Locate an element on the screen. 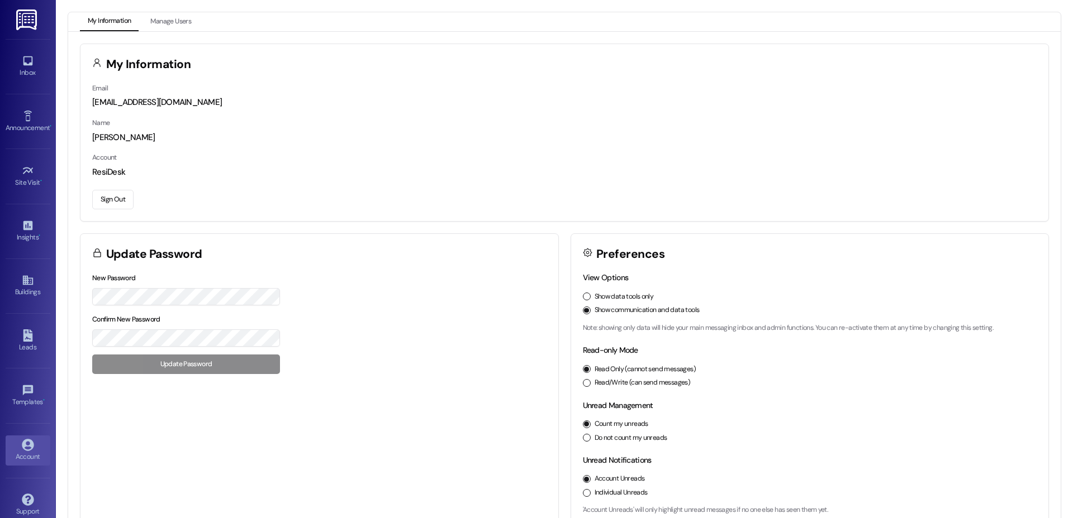  label: Count my unreads is located at coordinates (621, 425).